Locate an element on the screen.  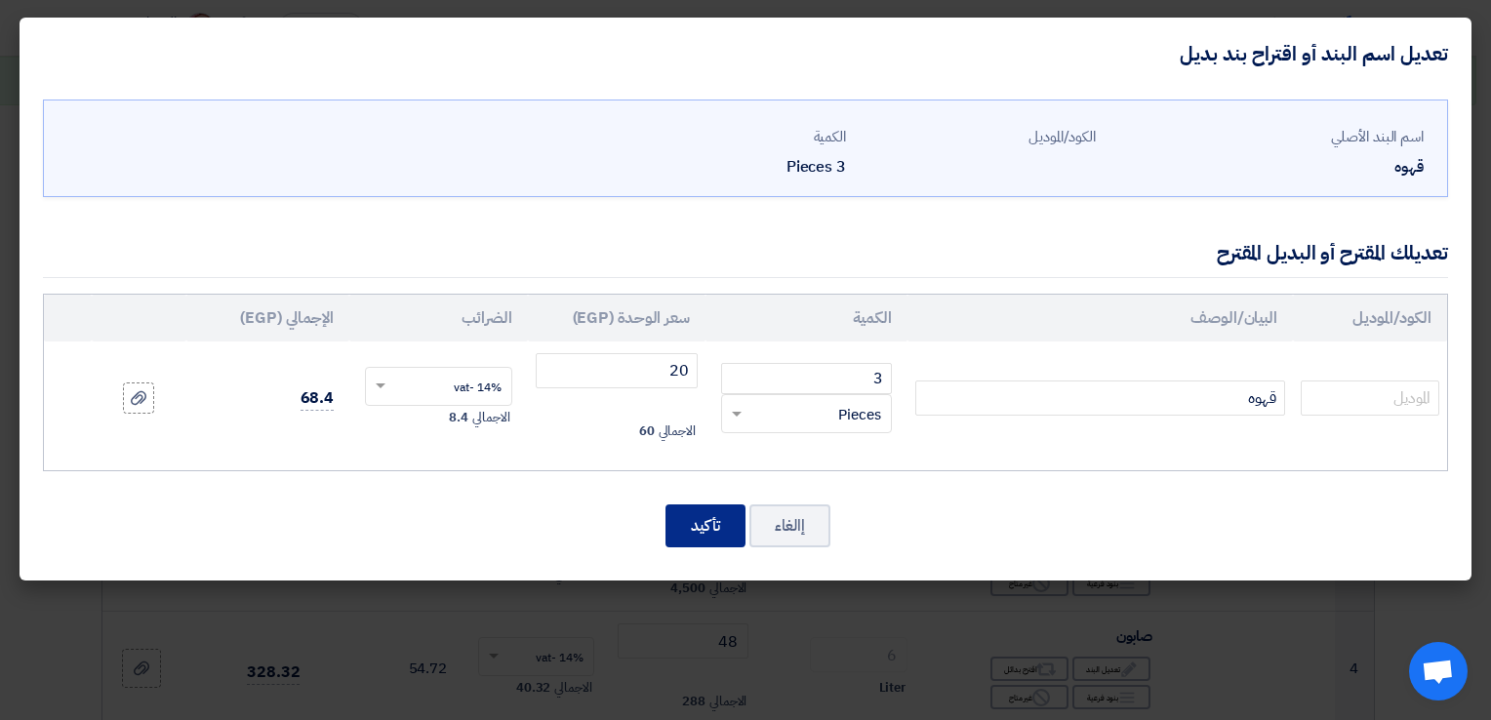
h4: تعديل اسم البند أو اقتراح بند بديل is located at coordinates (1313, 54).